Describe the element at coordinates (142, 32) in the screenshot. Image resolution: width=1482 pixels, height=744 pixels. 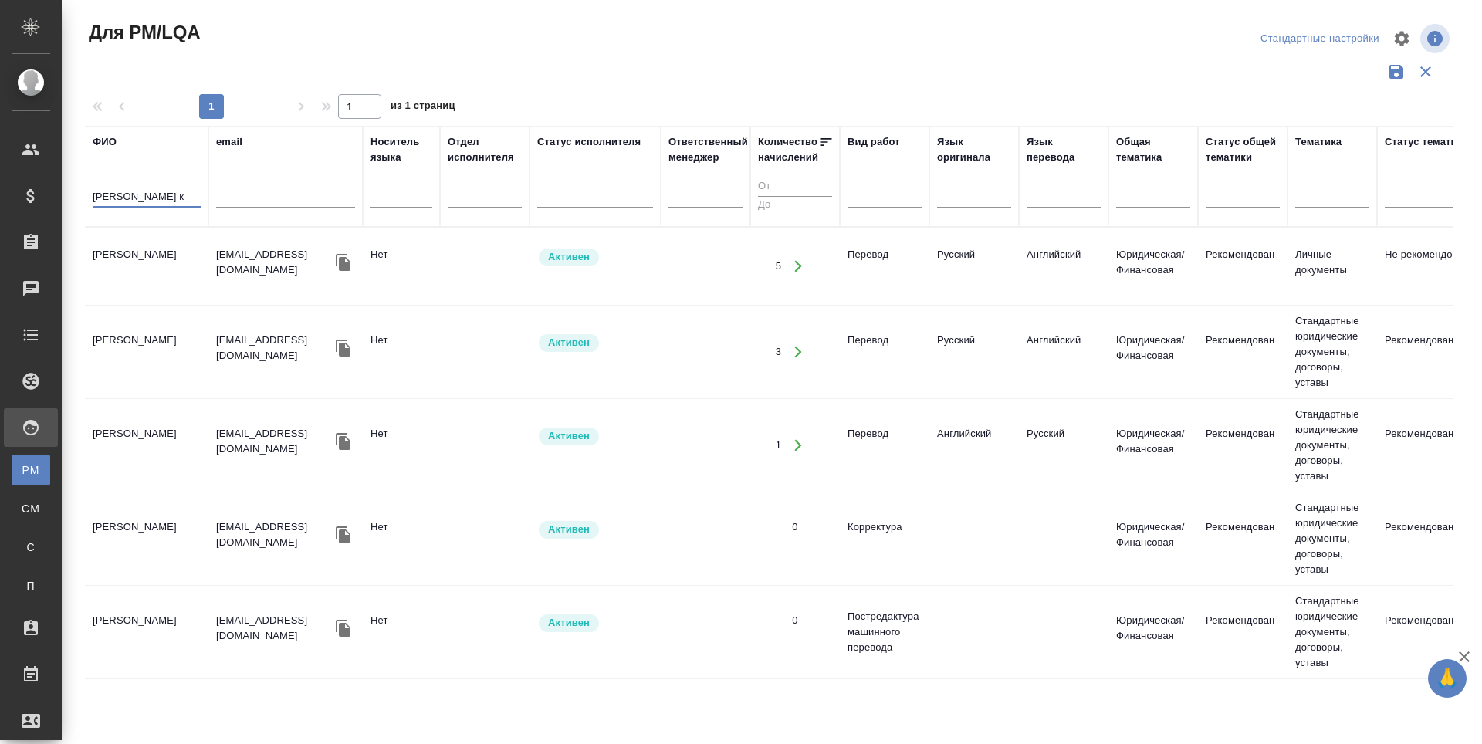
I see `span: Для PM/LQA` at that location.